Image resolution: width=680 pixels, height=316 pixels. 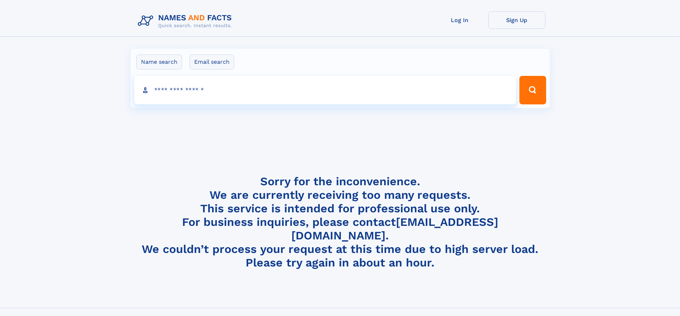 I want to click on label: Name search, so click(x=159, y=62).